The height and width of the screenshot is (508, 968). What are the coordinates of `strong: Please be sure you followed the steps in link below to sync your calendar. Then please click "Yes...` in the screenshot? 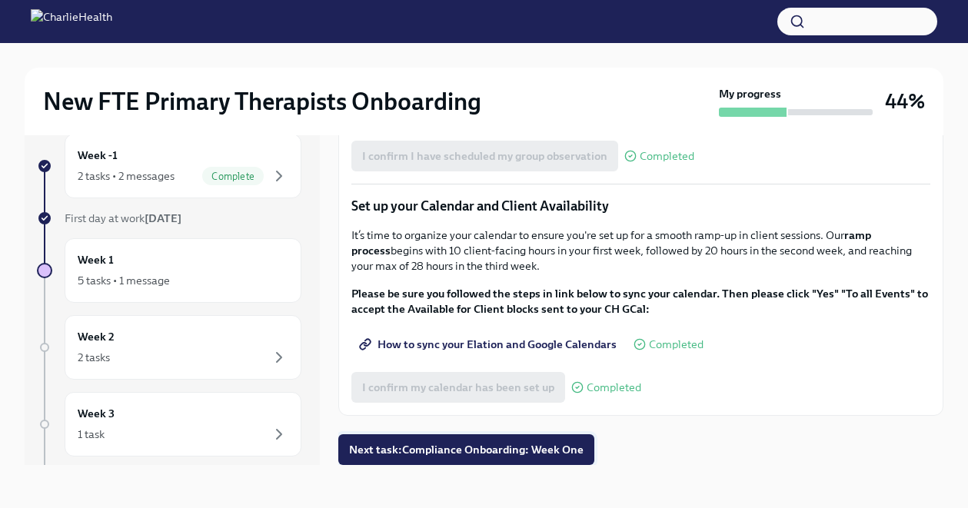 It's located at (640, 302).